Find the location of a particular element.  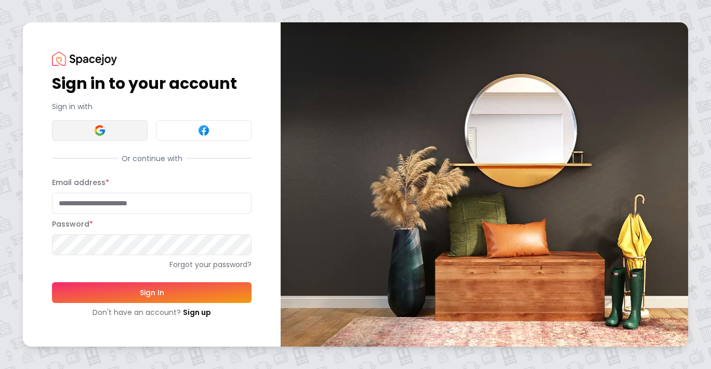

button: Sign In is located at coordinates (152, 293).